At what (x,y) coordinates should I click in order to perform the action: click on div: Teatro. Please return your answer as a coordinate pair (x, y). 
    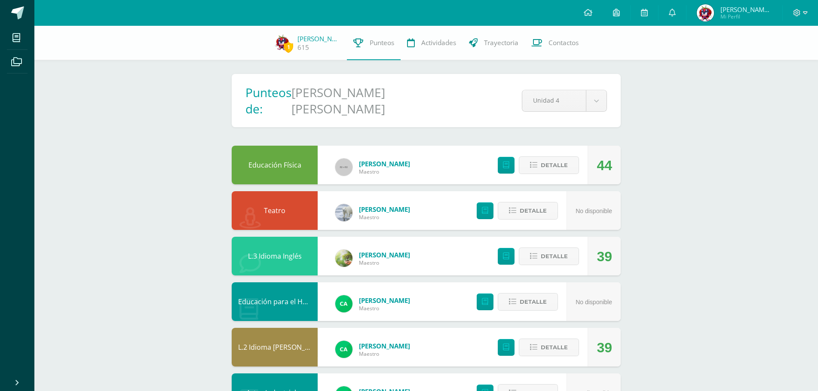
    Looking at the image, I should click on (275, 211).